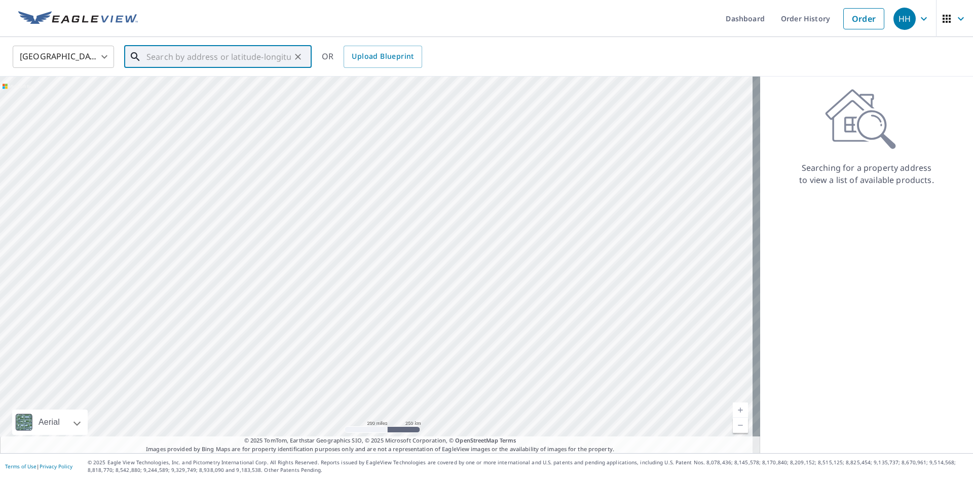 The image size is (973, 479). What do you see at coordinates (867, 174) in the screenshot?
I see `p: Searching for a property address to view a list of available products.` at bounding box center [867, 174].